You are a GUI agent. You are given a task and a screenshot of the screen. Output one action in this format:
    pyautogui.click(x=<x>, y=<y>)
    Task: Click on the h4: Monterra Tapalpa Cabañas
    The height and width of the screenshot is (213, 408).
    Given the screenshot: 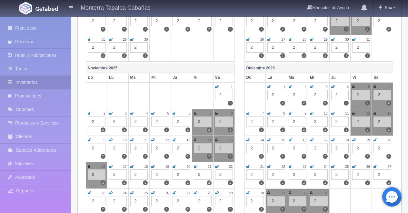 What is the action you would take?
    pyautogui.click(x=115, y=7)
    